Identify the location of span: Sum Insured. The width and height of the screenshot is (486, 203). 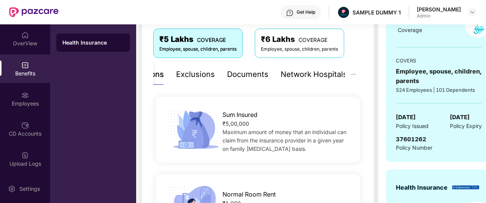
(240, 115).